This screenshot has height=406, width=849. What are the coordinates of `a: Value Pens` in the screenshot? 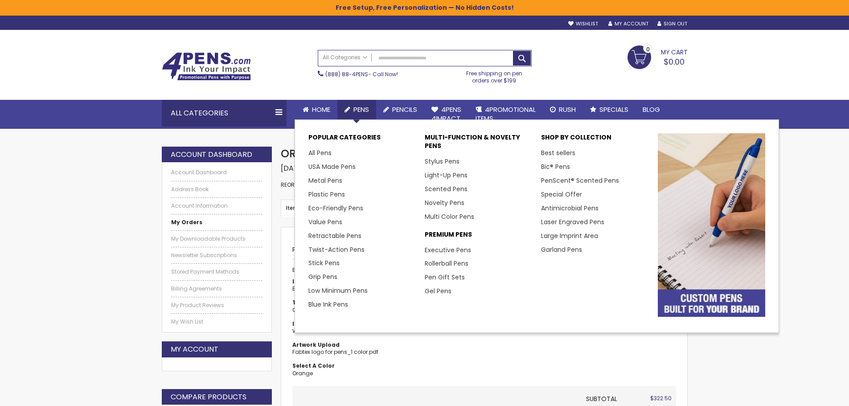 It's located at (325, 222).